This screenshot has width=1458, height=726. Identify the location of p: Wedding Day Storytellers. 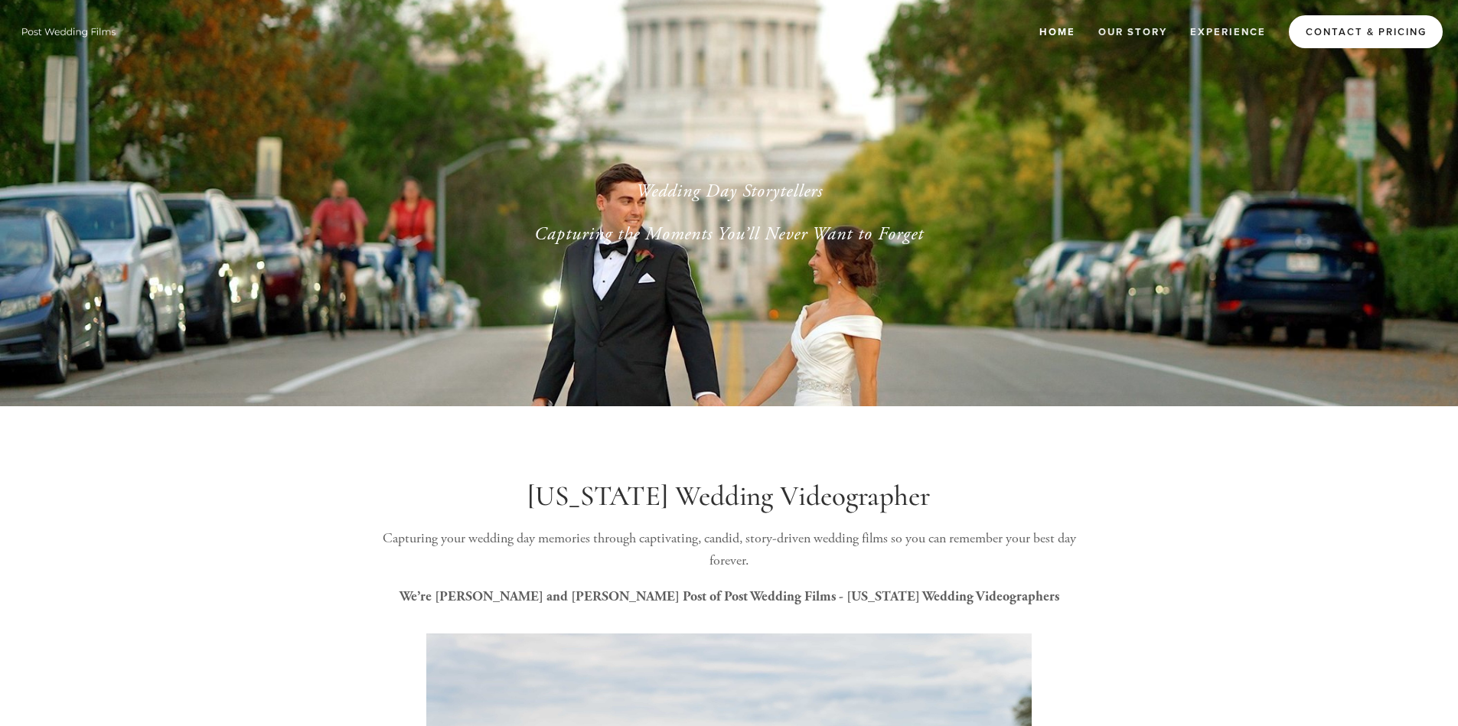
(729, 191).